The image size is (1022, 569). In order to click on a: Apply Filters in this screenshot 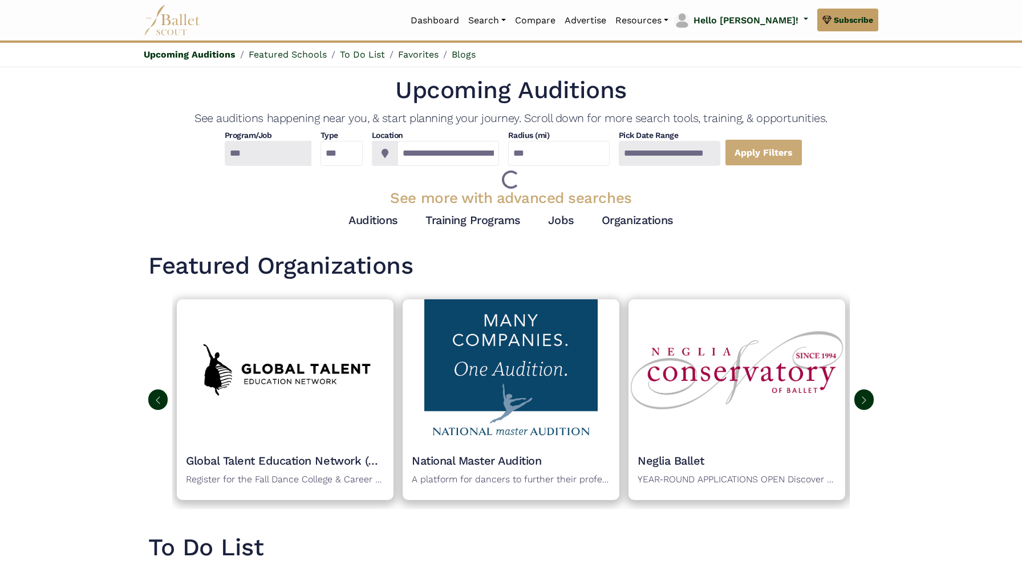, I will do `click(764, 152)`.